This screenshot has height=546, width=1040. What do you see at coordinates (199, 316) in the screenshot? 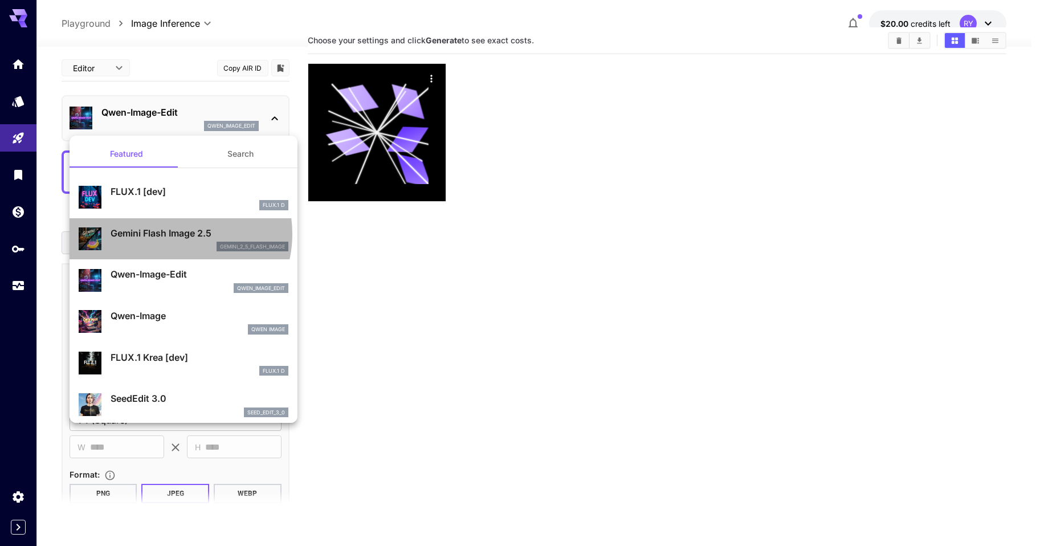
I see `p: Qwen-Image` at bounding box center [199, 316].